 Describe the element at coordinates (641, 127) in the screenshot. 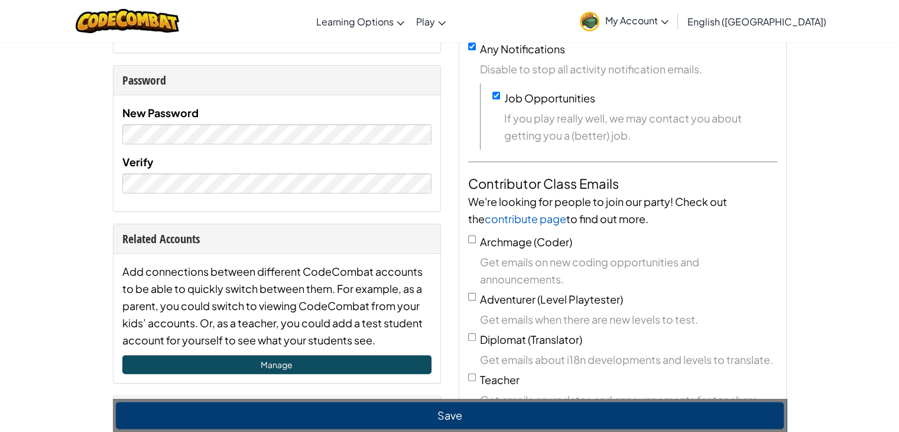

I see `span: If you play really well, we may contact you about getting you a (better) job.` at that location.